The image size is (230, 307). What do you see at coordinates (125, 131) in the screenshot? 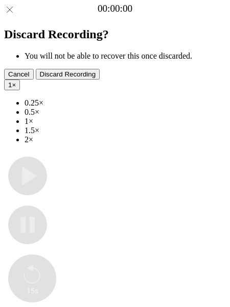
I see `li: 1.5×` at bounding box center [125, 131].